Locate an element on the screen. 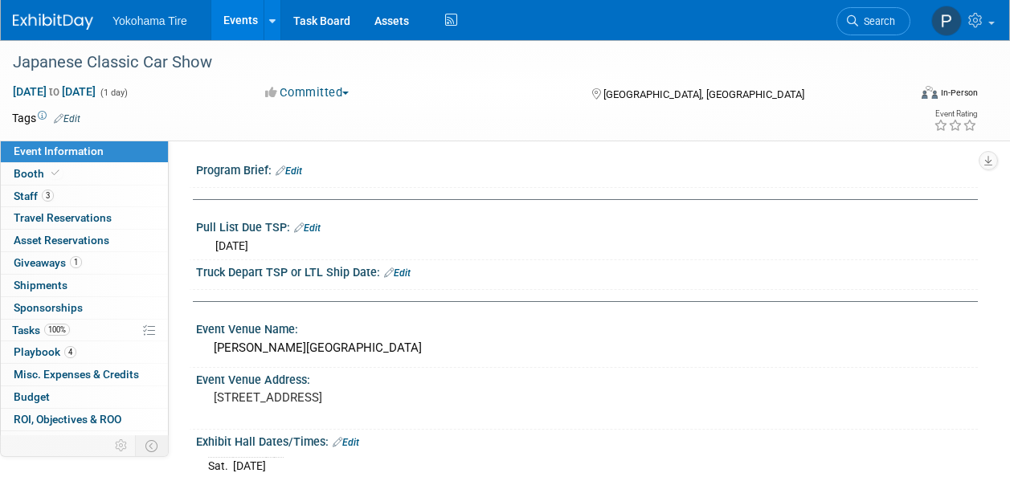 The width and height of the screenshot is (1010, 477). button: Committed is located at coordinates (307, 92).